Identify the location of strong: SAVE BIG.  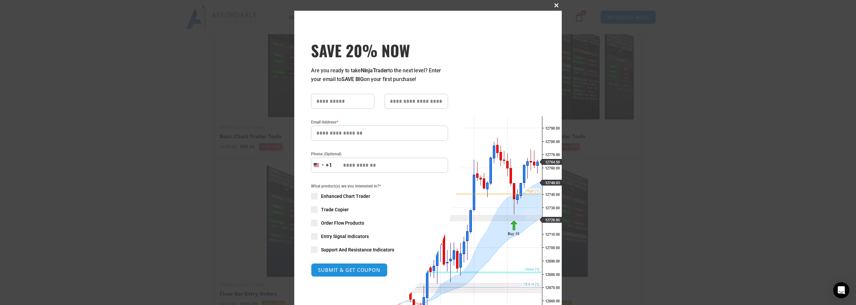
(353, 79).